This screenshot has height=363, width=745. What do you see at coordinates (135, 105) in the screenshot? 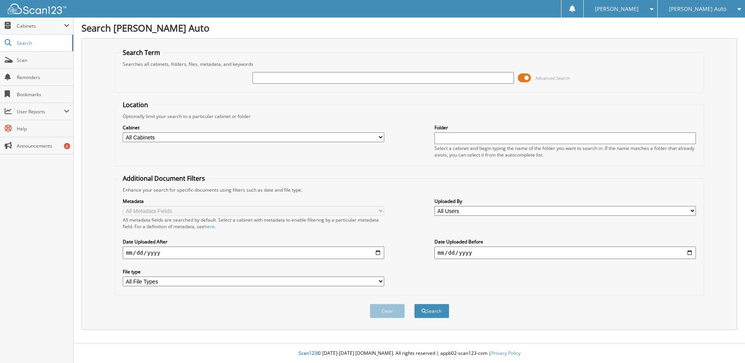
I see `legend: Location` at bounding box center [135, 105].